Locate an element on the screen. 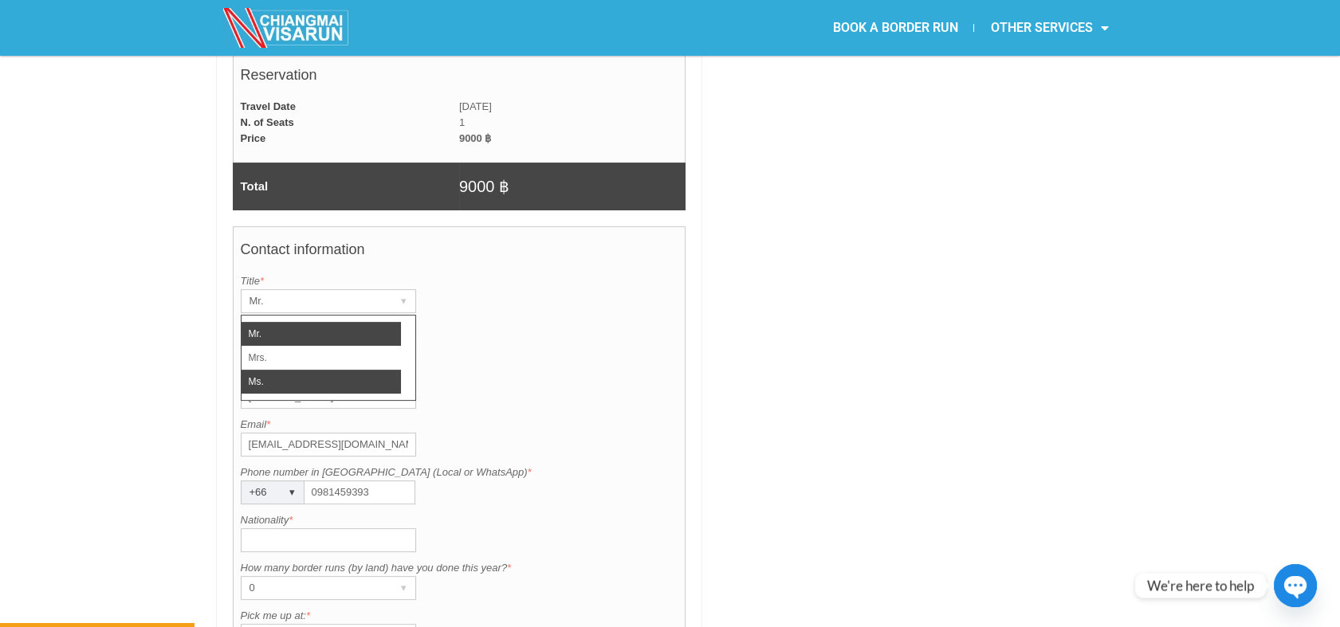 This screenshot has width=1340, height=627. label: Pick me up at: is located at coordinates (459, 616).